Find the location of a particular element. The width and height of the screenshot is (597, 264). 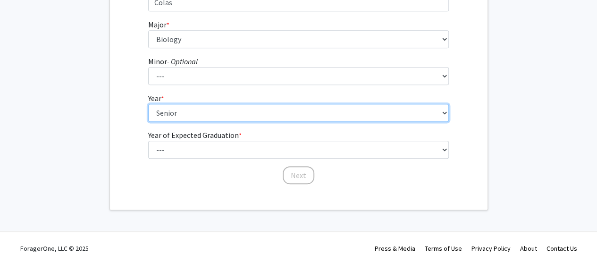

a: Press & Media is located at coordinates (395, 248).